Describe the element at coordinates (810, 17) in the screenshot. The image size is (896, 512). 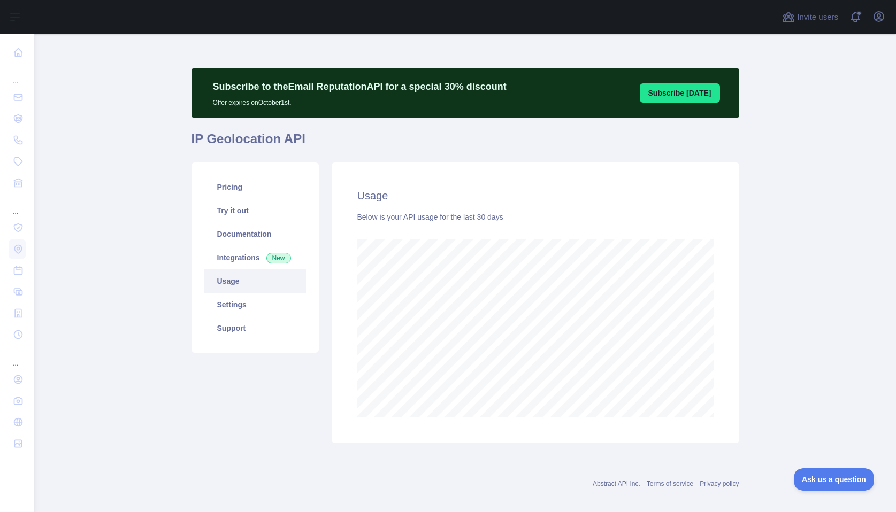
I see `button: Invite users` at that location.